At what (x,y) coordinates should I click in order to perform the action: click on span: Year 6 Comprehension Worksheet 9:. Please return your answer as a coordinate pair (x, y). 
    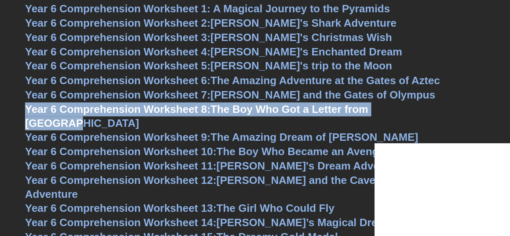
    Looking at the image, I should click on (118, 137).